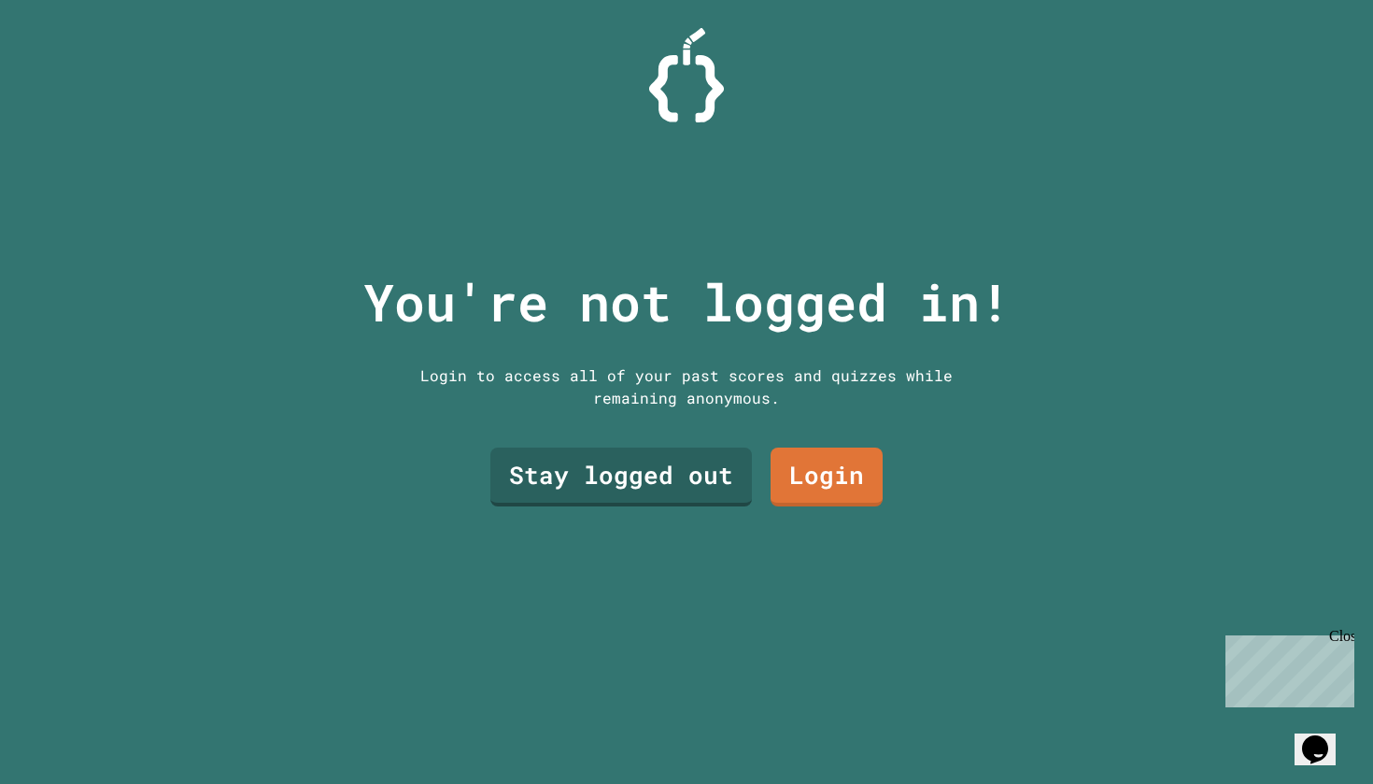 The height and width of the screenshot is (784, 1373). I want to click on a: Stay logged out, so click(621, 476).